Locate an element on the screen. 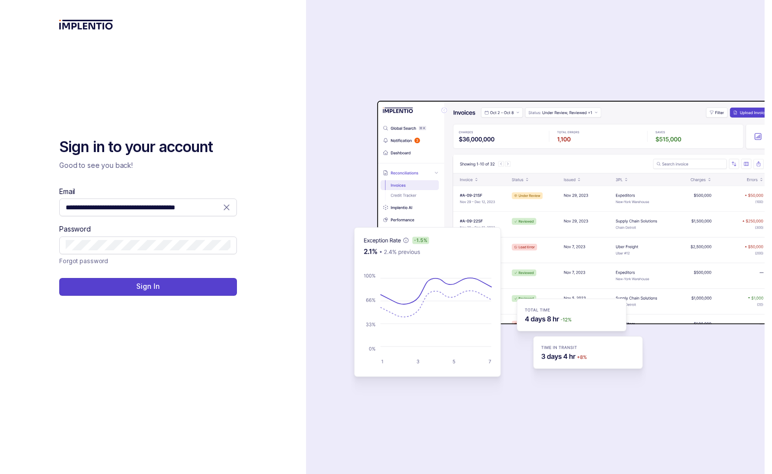  p: Forgot password is located at coordinates (83, 261).